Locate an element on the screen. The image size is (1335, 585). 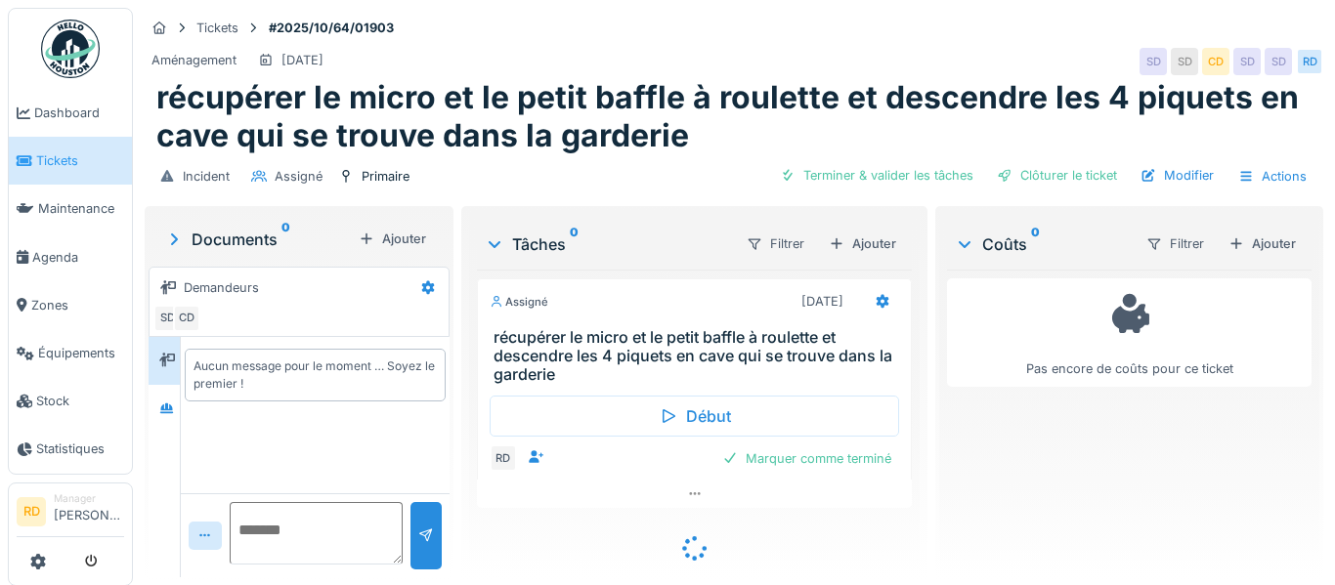
div: Documents is located at coordinates (257, 239).